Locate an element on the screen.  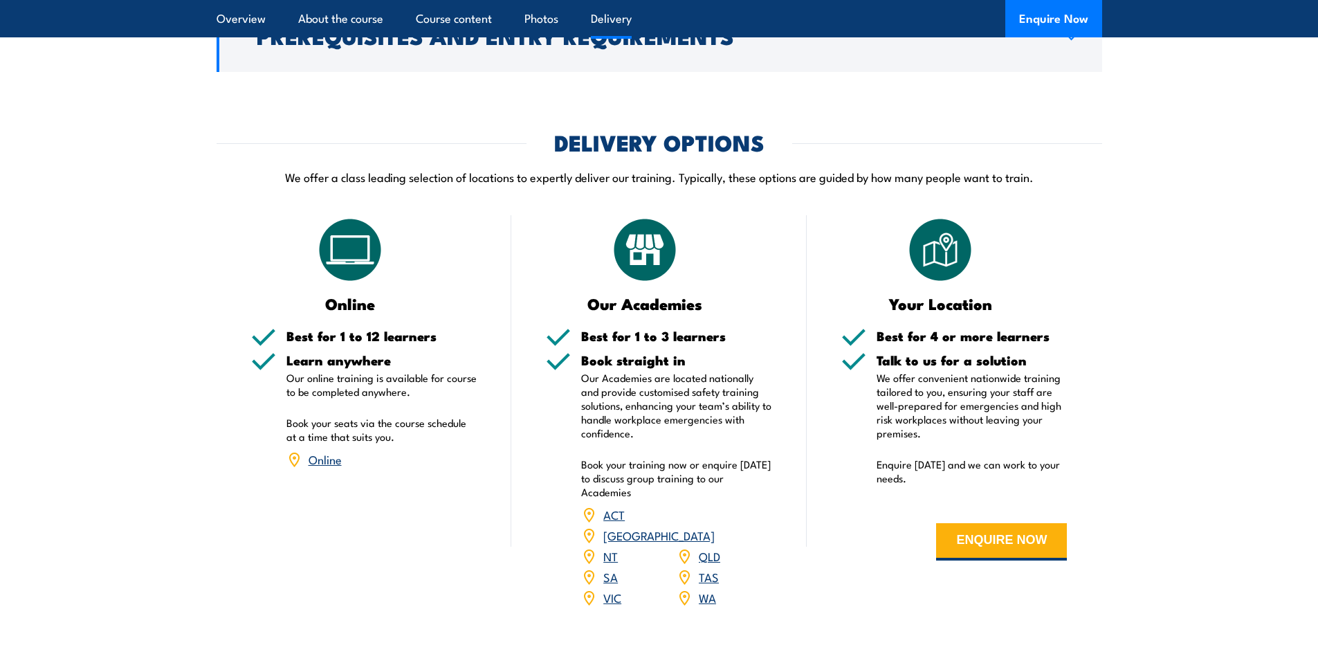
h2: Prerequisites and Entry Requirements is located at coordinates (648, 35).